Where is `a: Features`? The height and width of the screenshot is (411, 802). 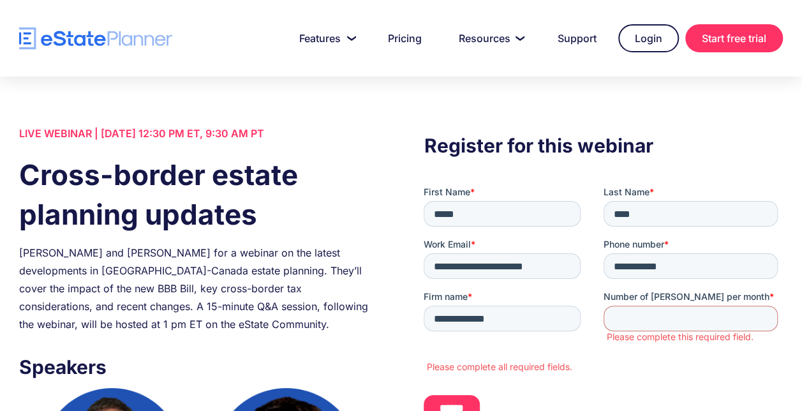
a: Features is located at coordinates (325, 38).